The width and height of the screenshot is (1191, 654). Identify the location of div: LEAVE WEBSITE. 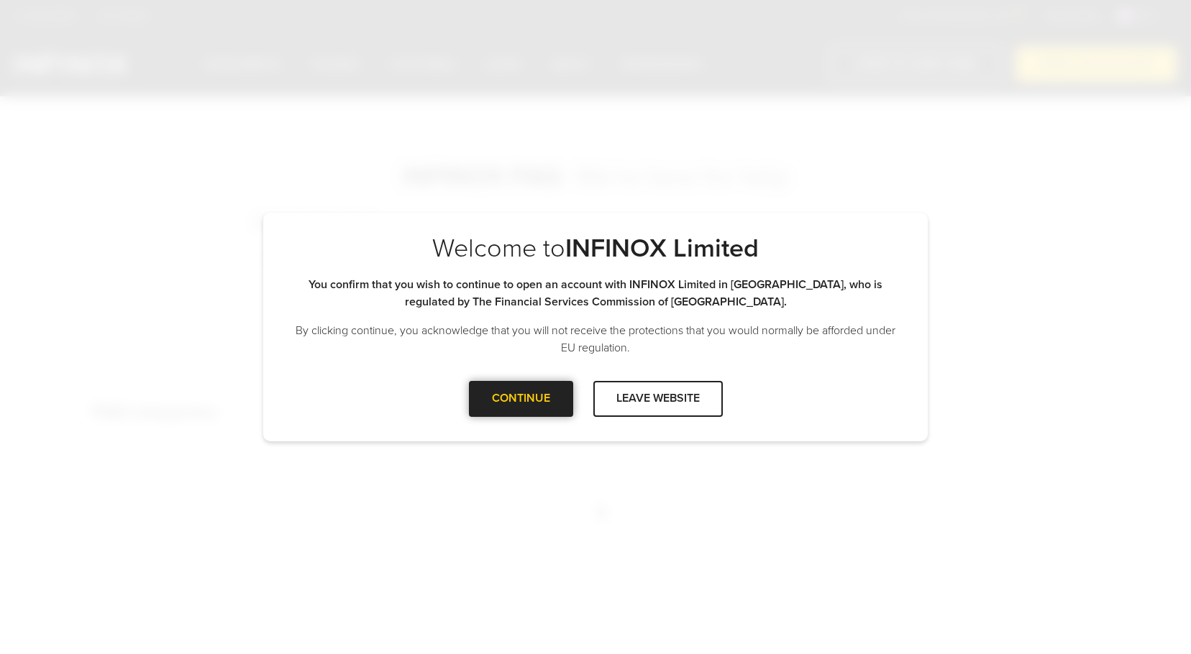
(658, 398).